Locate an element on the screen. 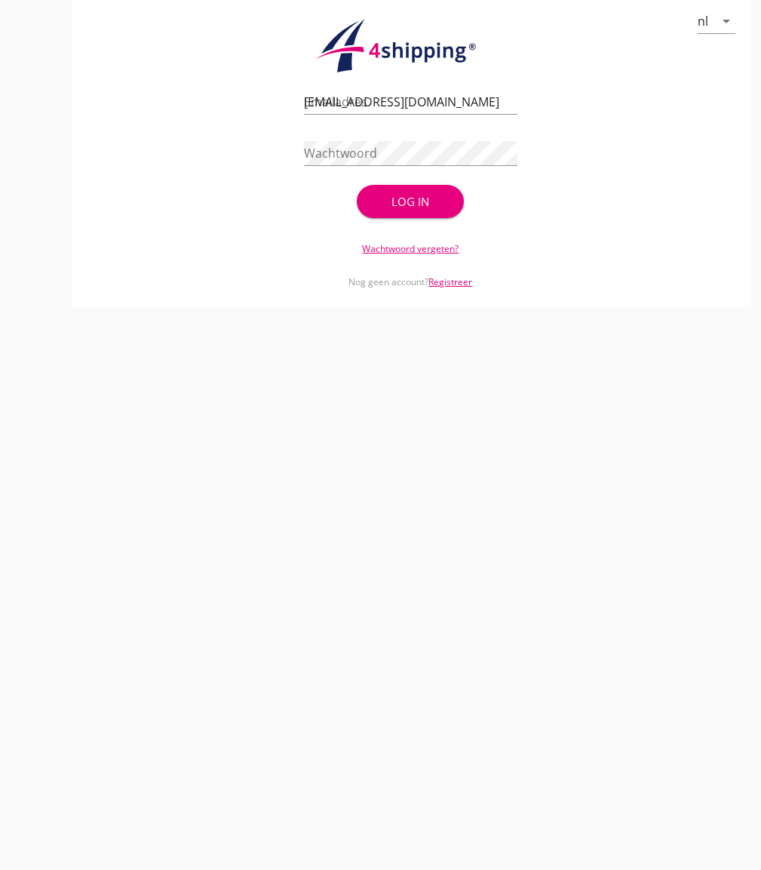 The width and height of the screenshot is (761, 870). input: Emailadres is located at coordinates (411, 102).